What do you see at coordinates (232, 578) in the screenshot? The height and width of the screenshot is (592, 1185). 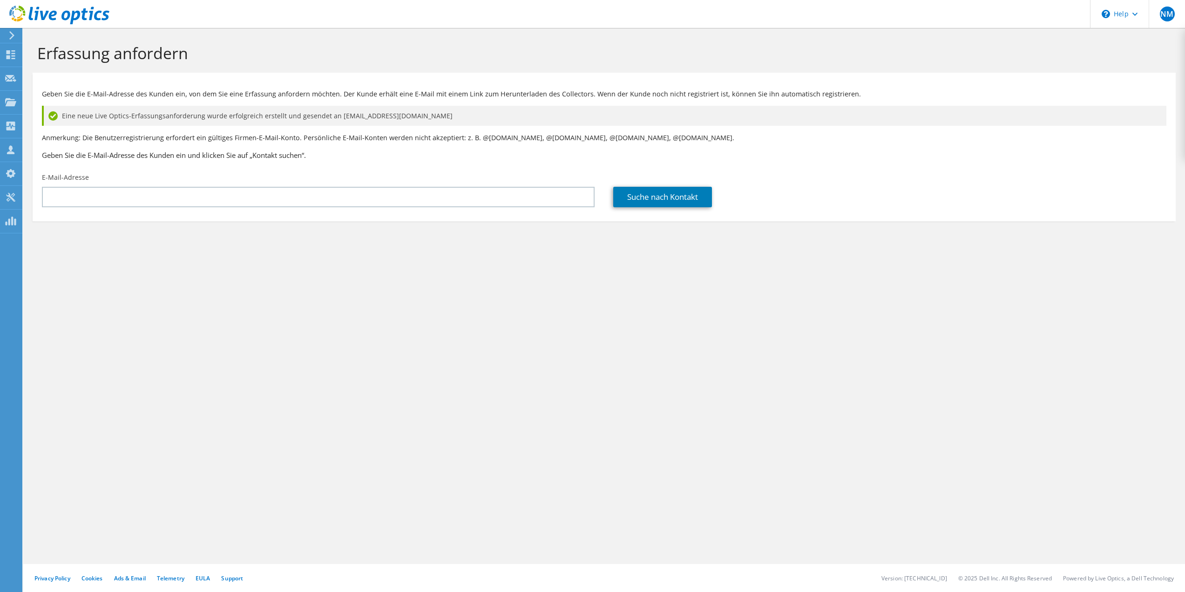 I see `a: Support` at bounding box center [232, 578].